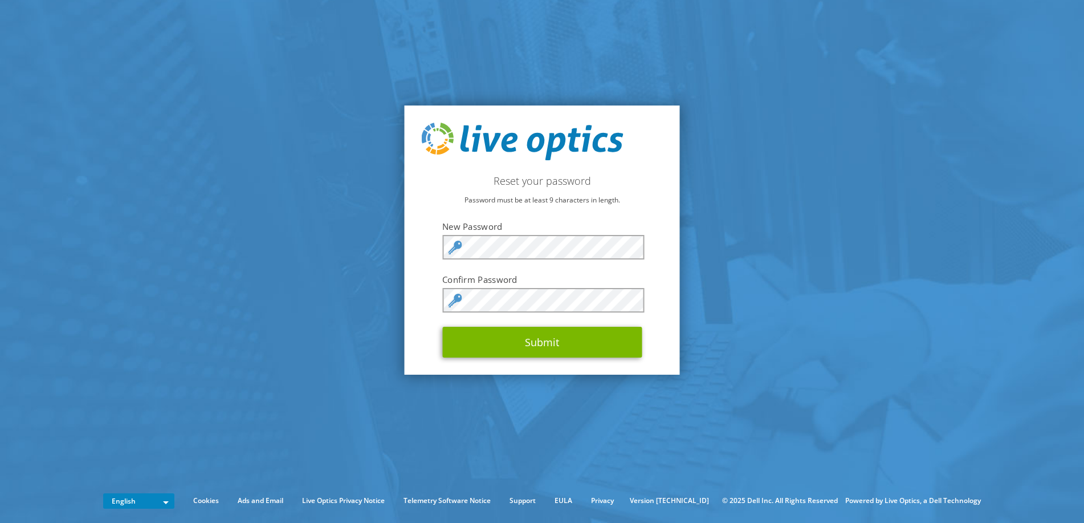 Image resolution: width=1084 pixels, height=523 pixels. I want to click on a: Live Optics Privacy Notice, so click(343, 500).